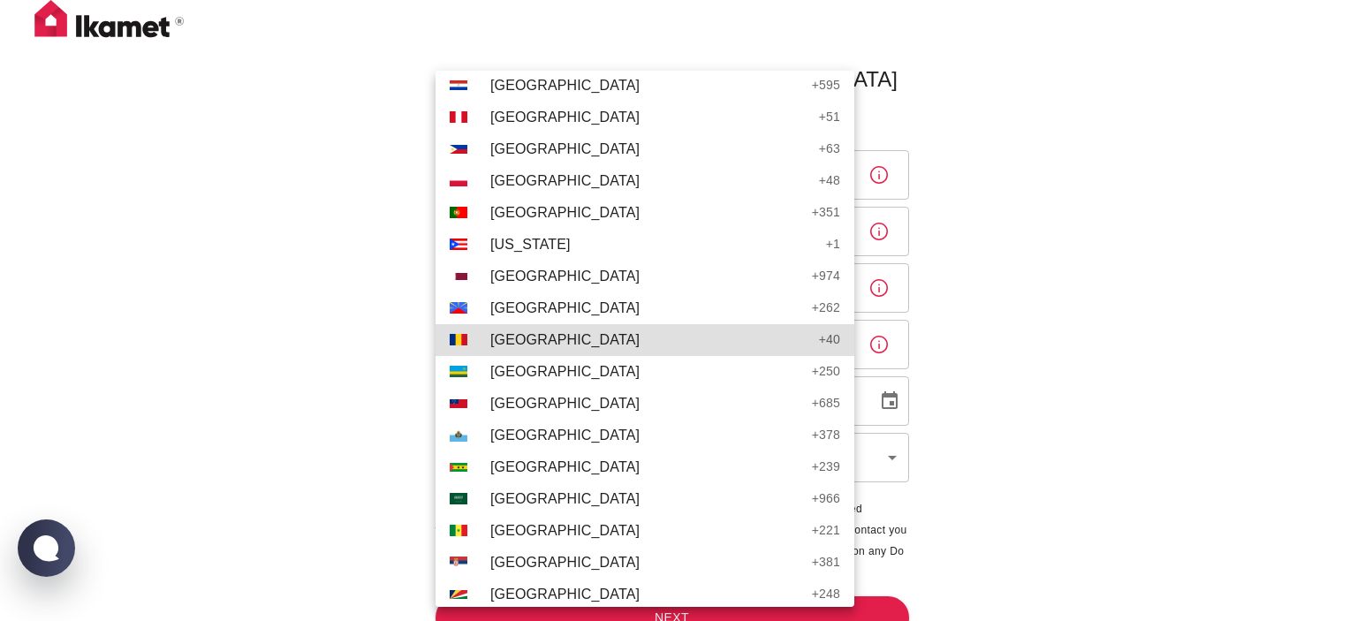 Image resolution: width=1357 pixels, height=621 pixels. Describe the element at coordinates (826, 466) in the screenshot. I see `p: + 239` at that location.